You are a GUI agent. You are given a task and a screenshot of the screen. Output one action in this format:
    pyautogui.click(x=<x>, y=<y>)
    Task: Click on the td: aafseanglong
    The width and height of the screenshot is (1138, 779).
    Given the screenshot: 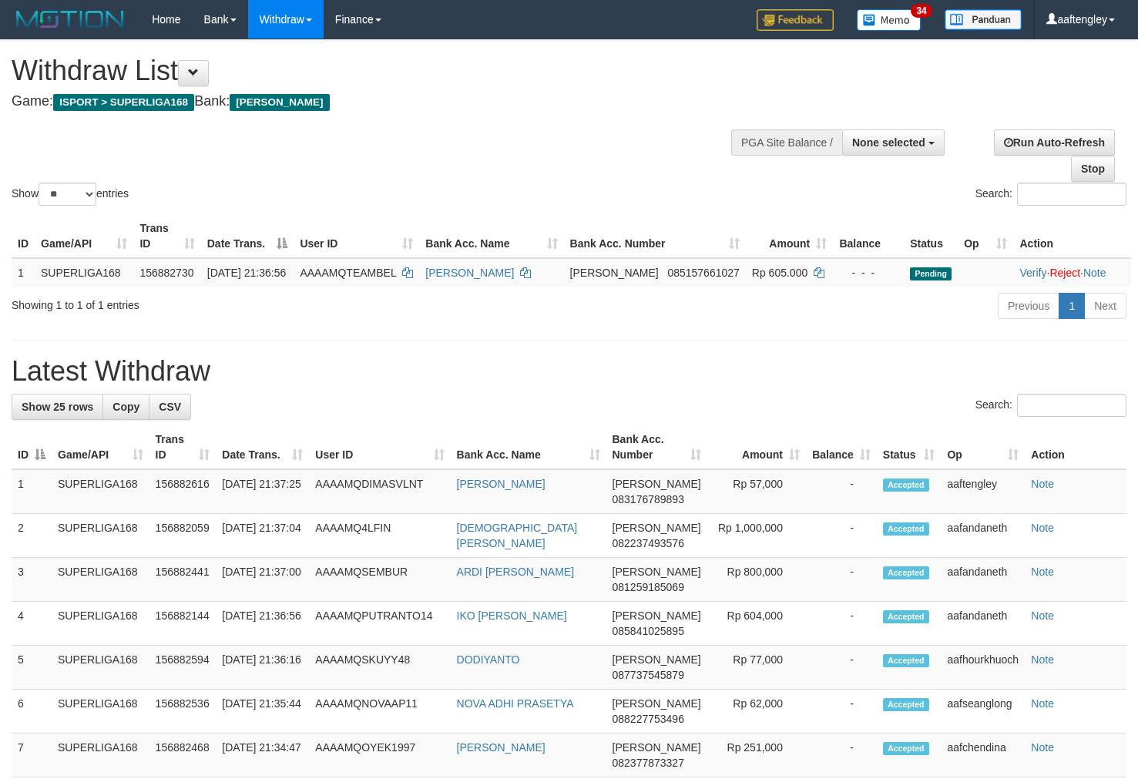 What is the action you would take?
    pyautogui.click(x=982, y=711)
    